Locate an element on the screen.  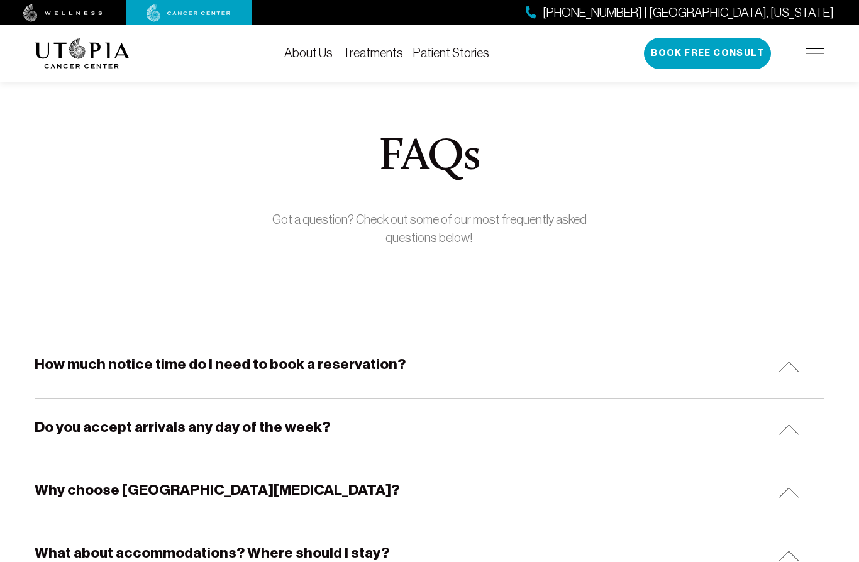
img: cancer center is located at coordinates (189, 13).